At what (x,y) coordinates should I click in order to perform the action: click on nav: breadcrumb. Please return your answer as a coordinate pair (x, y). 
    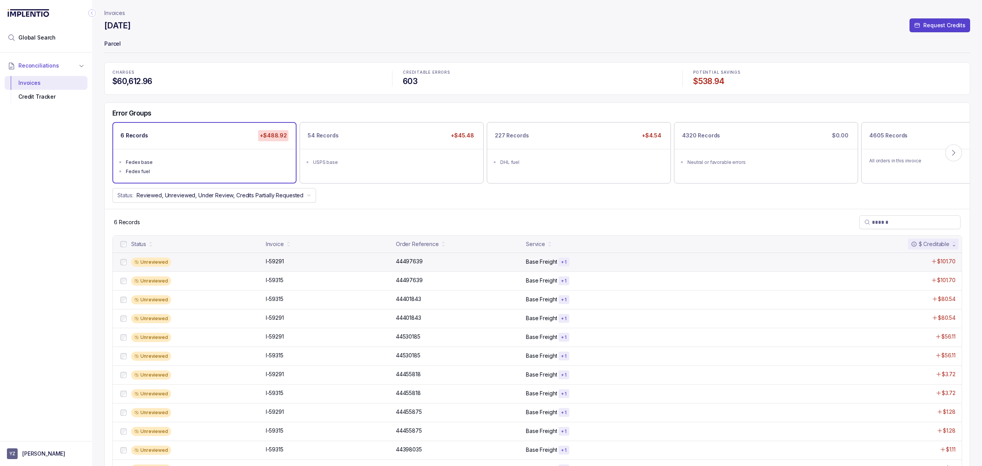
    Looking at the image, I should click on (115, 13).